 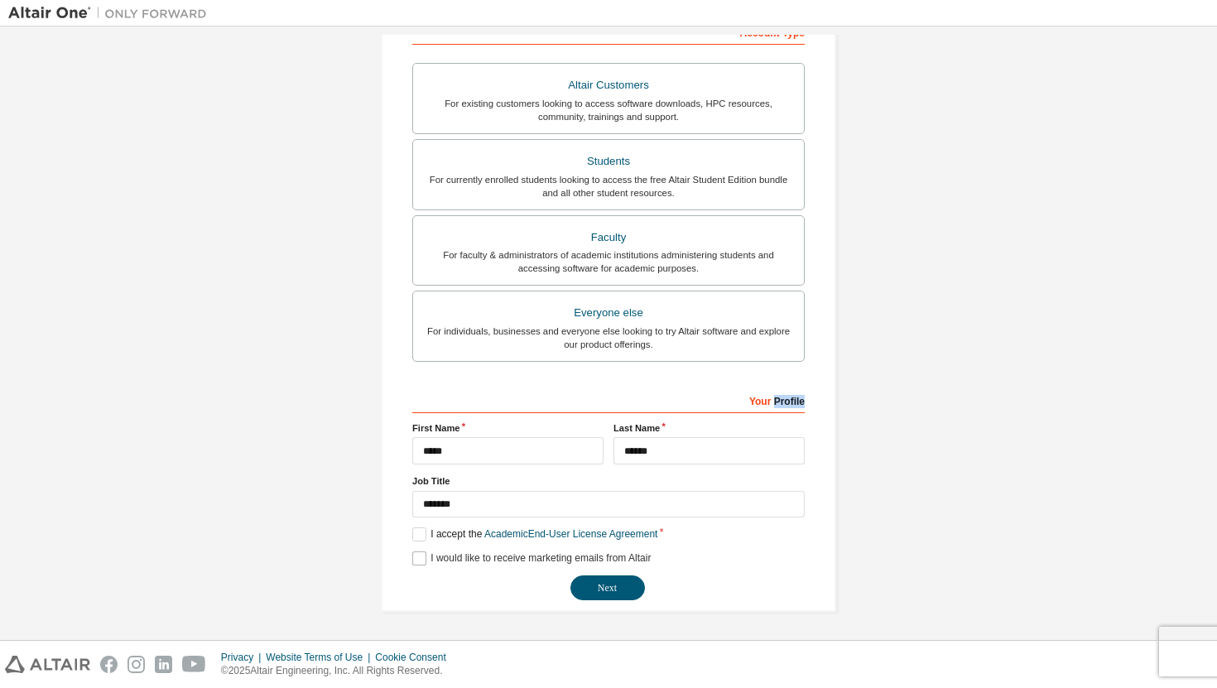 I want to click on label: First Name, so click(x=507, y=428).